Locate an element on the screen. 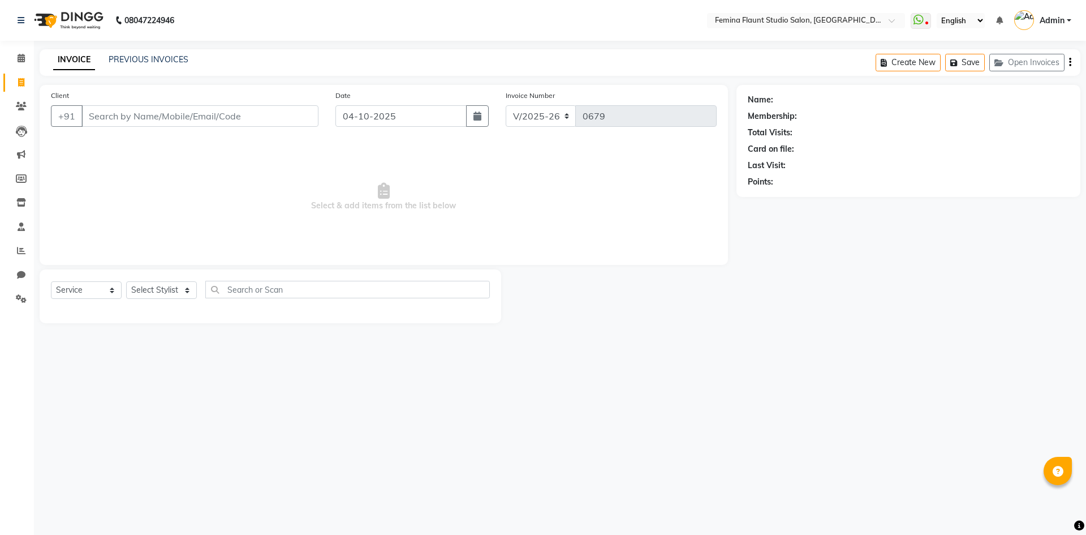 The width and height of the screenshot is (1086, 535). button: Open Invoices is located at coordinates (1027, 62).